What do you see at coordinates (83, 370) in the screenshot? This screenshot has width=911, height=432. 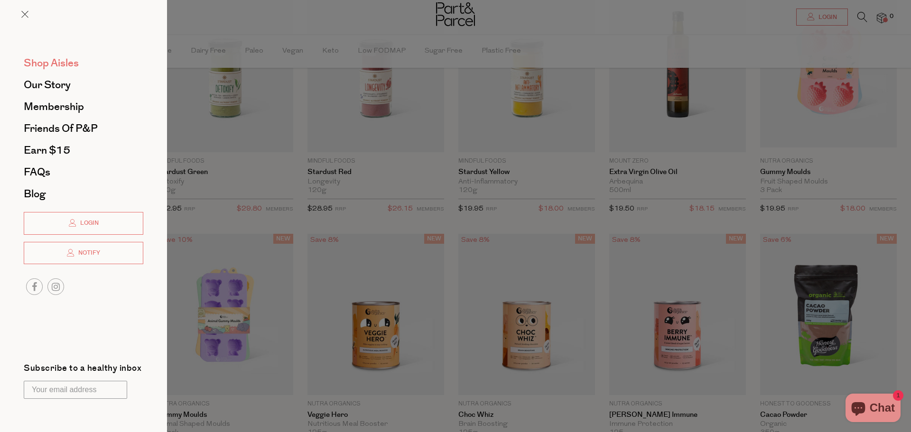 I see `label: Subscribe to a healthy inbox` at bounding box center [83, 370].